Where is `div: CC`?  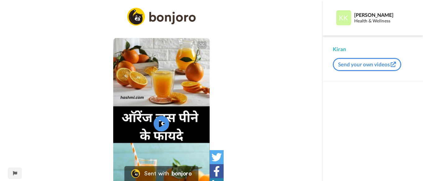
div: CC is located at coordinates (202, 45).